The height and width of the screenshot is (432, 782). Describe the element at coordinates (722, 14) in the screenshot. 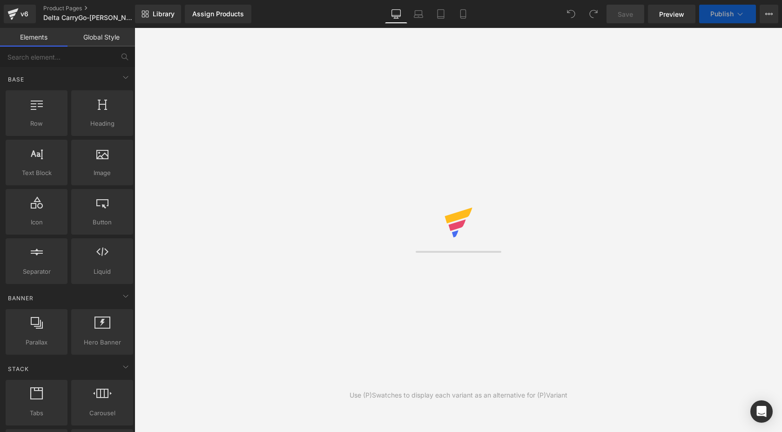

I see `span: Publish` at that location.